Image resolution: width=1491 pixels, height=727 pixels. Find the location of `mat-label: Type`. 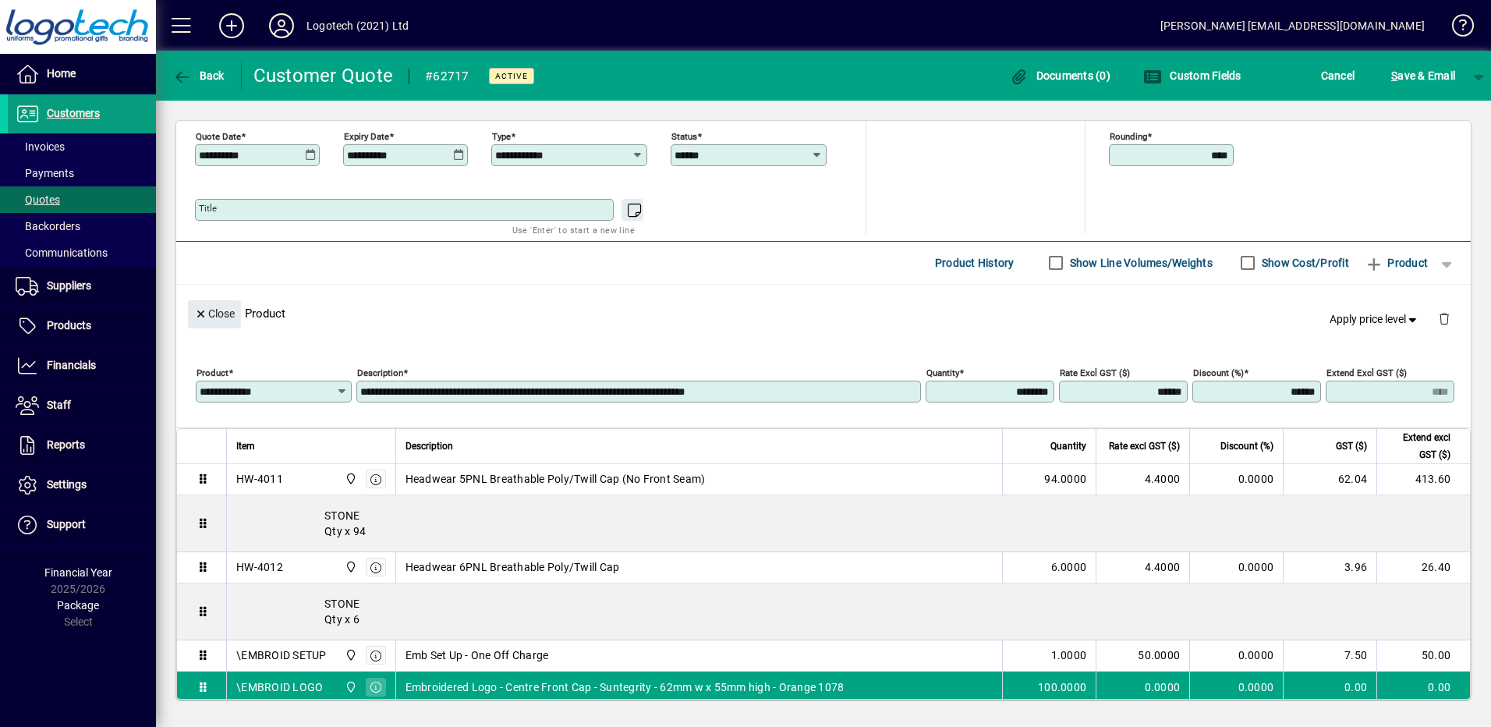

mat-label: Type is located at coordinates (501, 136).